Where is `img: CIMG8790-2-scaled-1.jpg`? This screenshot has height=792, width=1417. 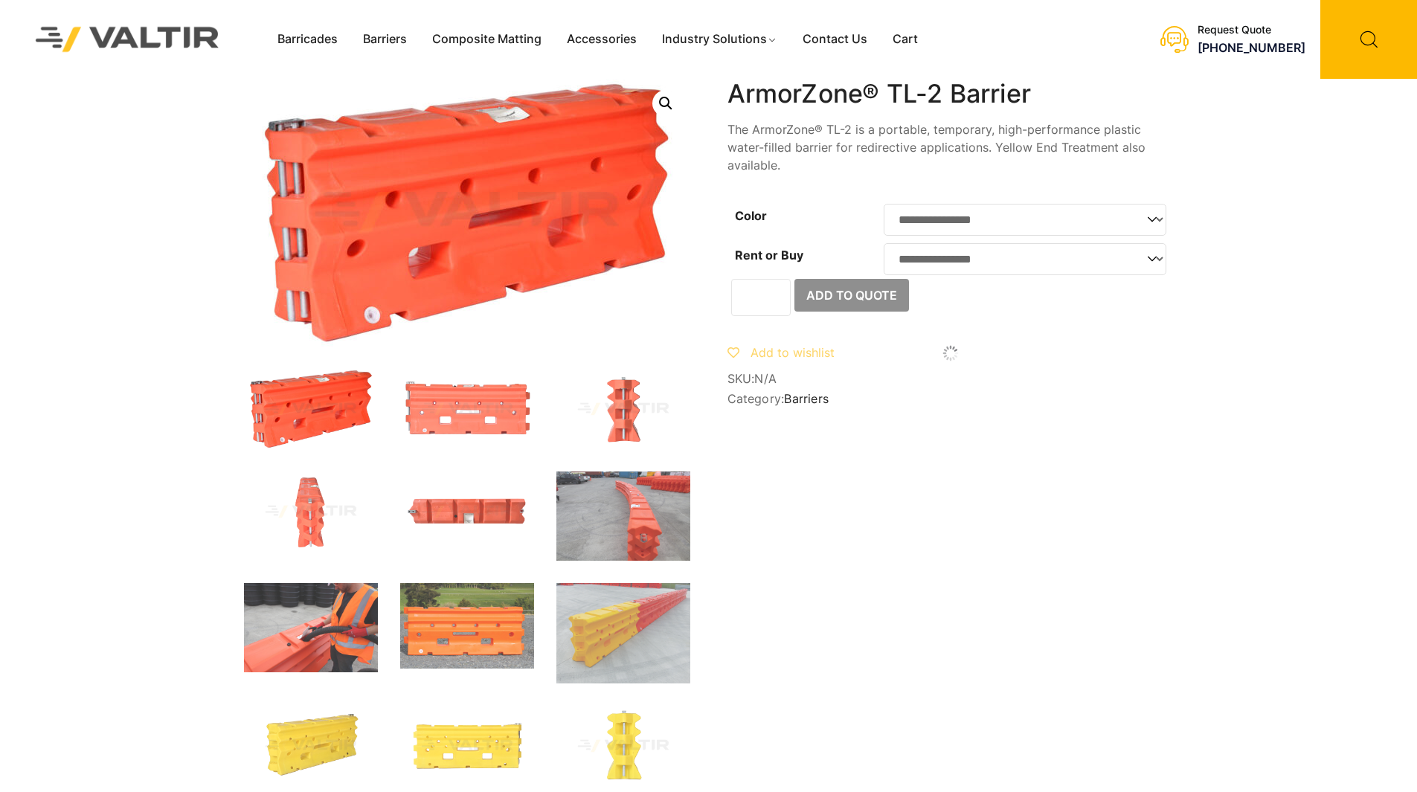 img: CIMG8790-2-scaled-1.jpg is located at coordinates (623, 633).